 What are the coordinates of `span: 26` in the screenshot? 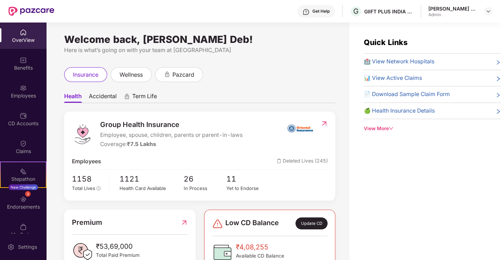 It's located at (205, 179).